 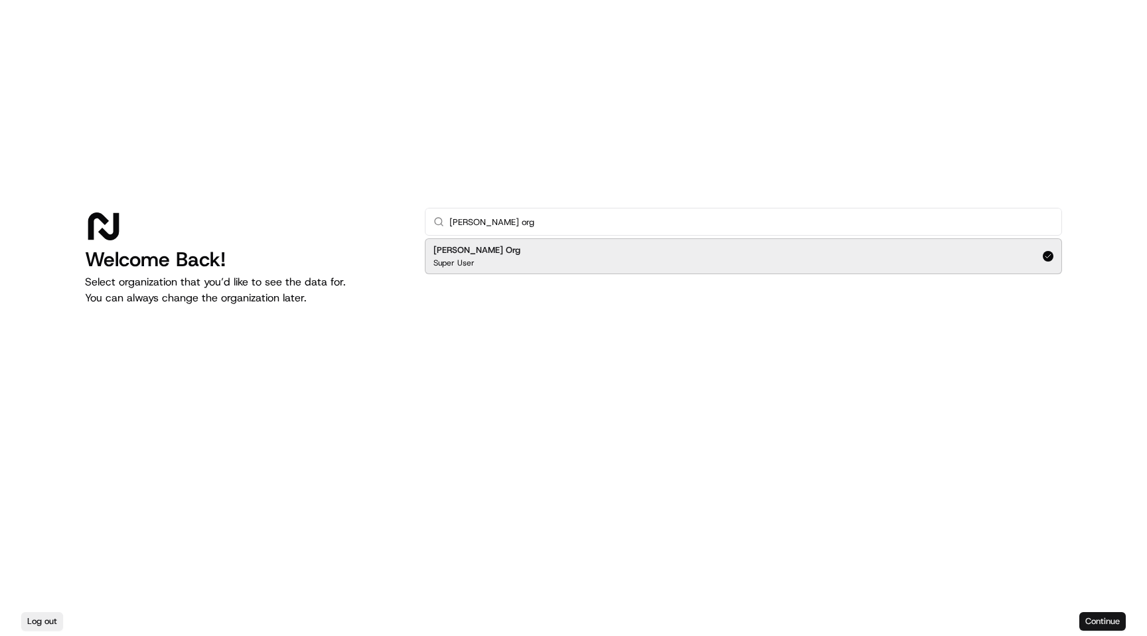 What do you see at coordinates (454, 263) in the screenshot?
I see `p: Super User` at bounding box center [454, 263].